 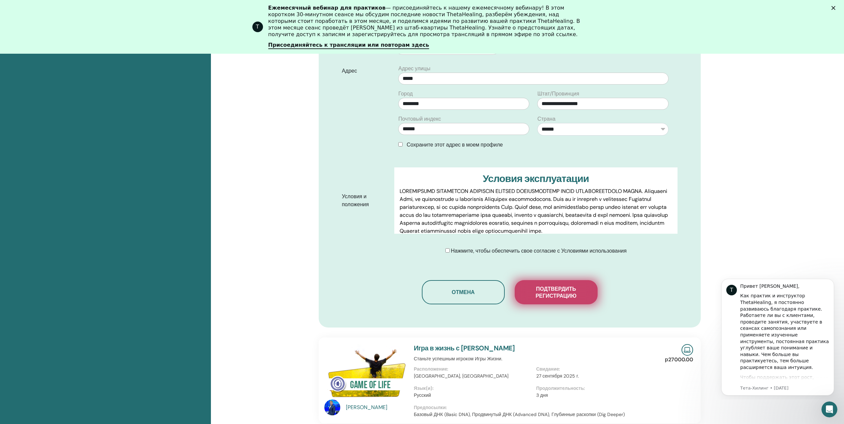 What do you see at coordinates (539, 251) in the screenshot?
I see `font: Нажмите, чтобы обеспечить свое согласие с Условиями использования` at bounding box center [539, 251].